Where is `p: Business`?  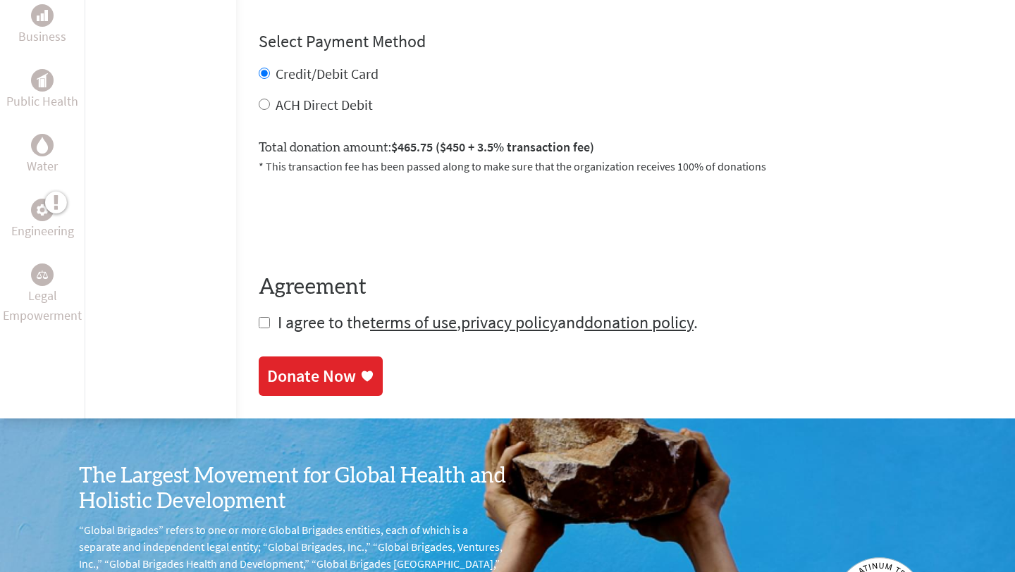
p: Business is located at coordinates (42, 37).